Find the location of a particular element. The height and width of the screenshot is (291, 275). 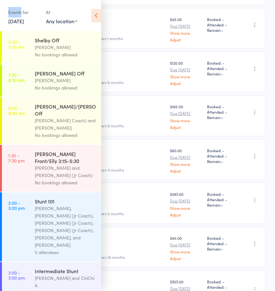

time: 6:30 - 7:30 am is located at coordinates (16, 44).